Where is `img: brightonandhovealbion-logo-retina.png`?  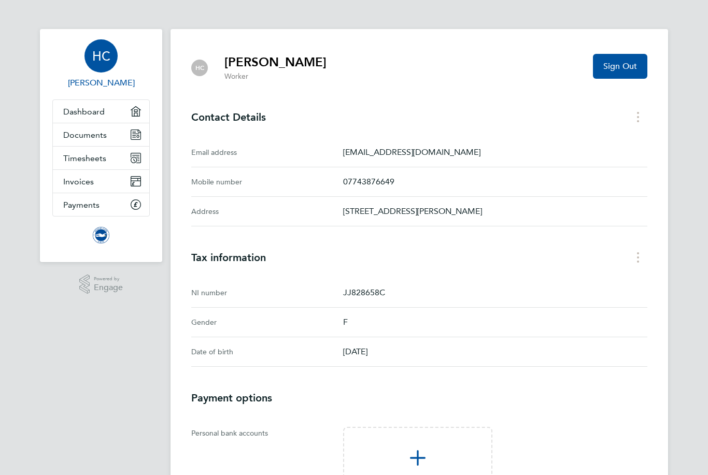 img: brightonandhovealbion-logo-retina.png is located at coordinates (101, 235).